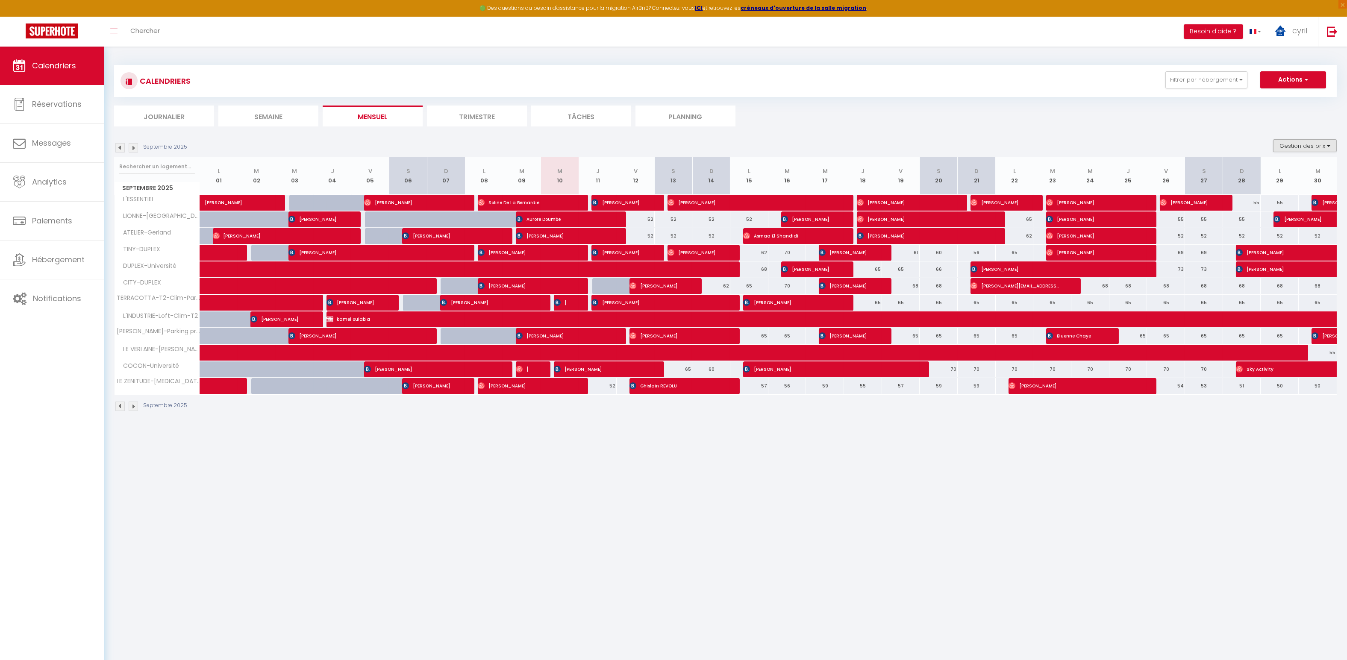  I want to click on span: L'INDUSTRIE-Loft-Clim-T2, so click(158, 316).